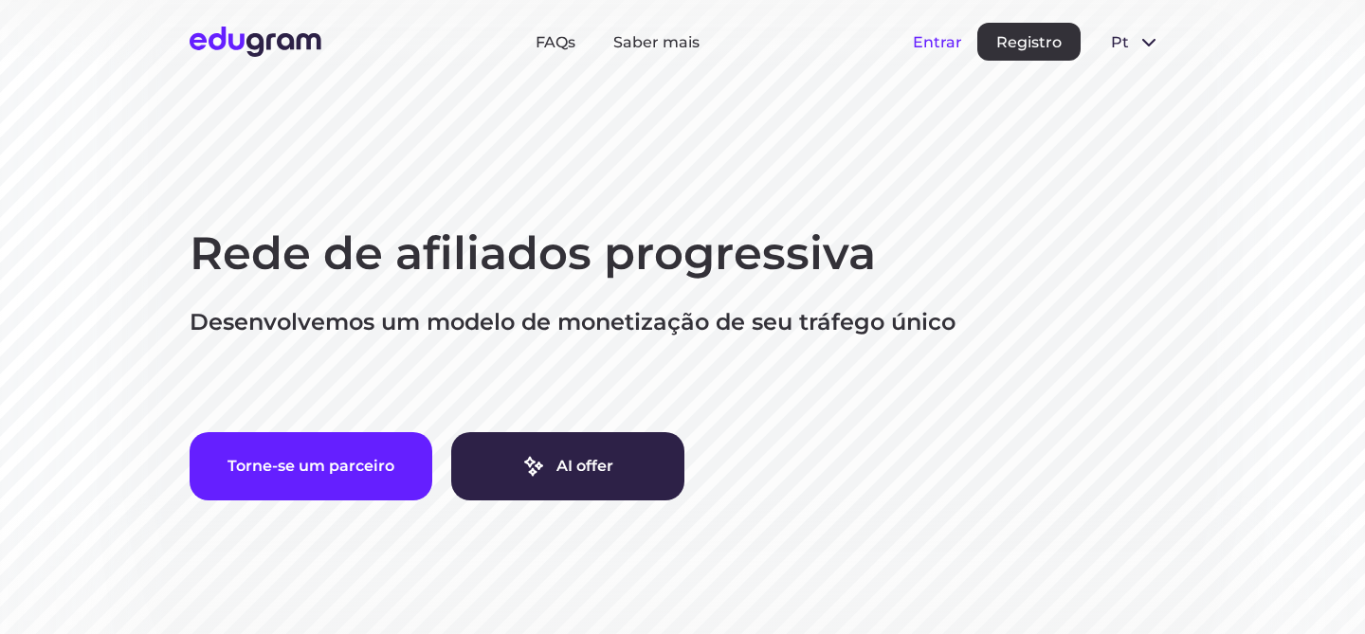  What do you see at coordinates (1136, 42) in the screenshot?
I see `button: pt` at bounding box center [1136, 42].